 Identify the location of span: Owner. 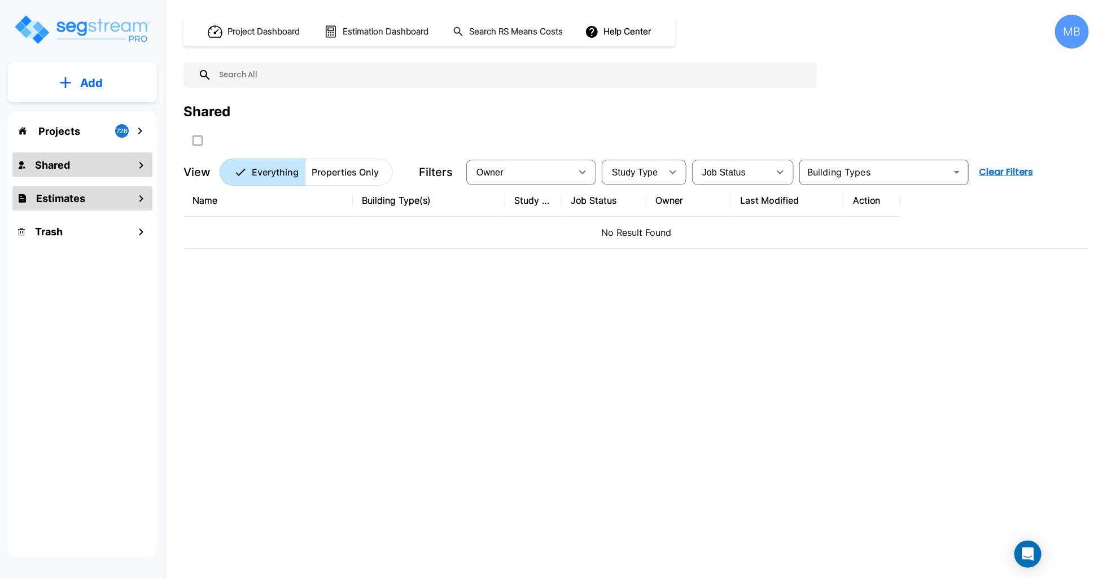
(490, 172).